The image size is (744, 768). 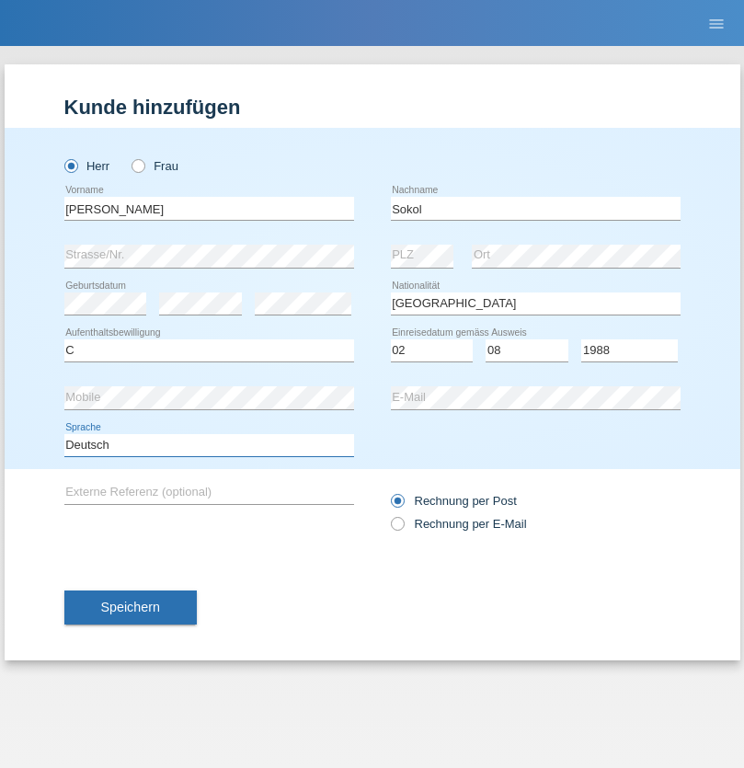 I want to click on input: Rechnung per Post, so click(x=396, y=505).